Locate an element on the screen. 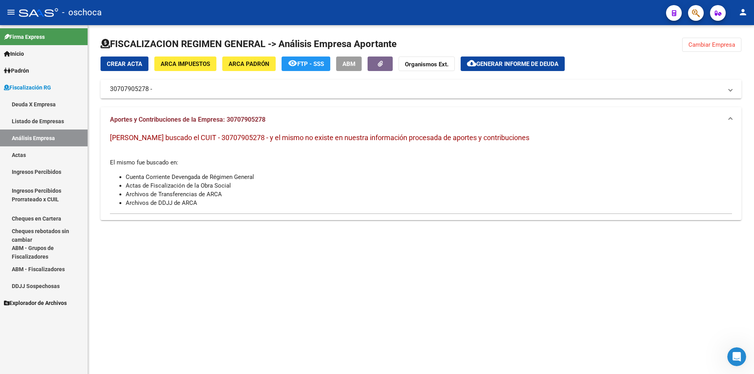 The height and width of the screenshot is (374, 754). span: Padrón is located at coordinates (16, 71).